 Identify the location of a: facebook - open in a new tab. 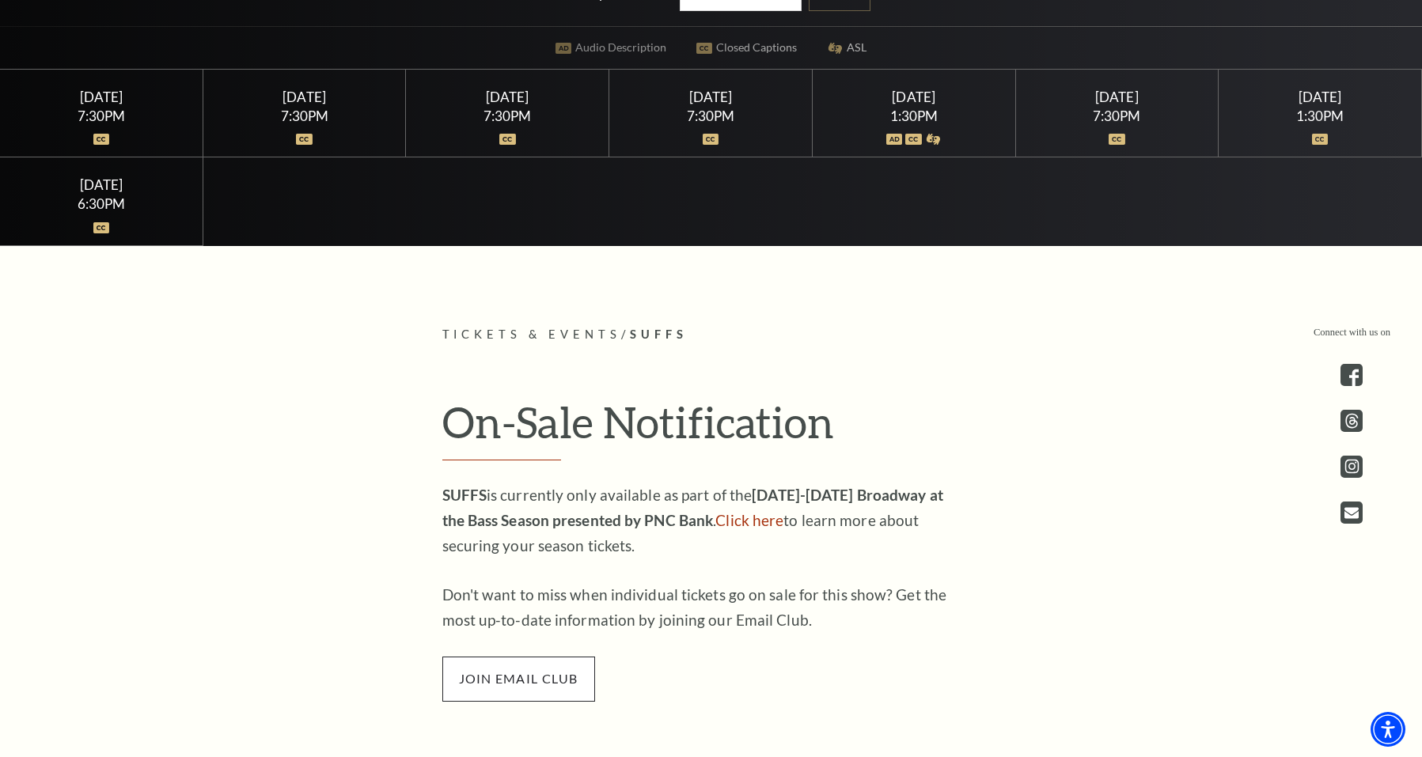
(1352, 375).